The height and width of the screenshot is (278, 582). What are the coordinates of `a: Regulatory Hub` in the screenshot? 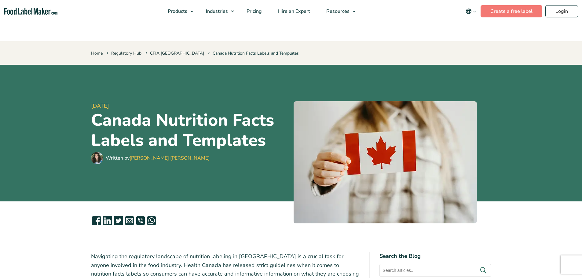 It's located at (126, 53).